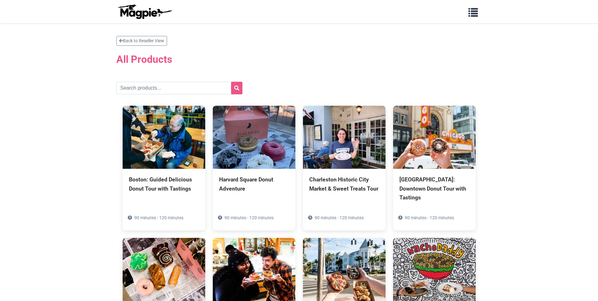 The height and width of the screenshot is (301, 598). Describe the element at coordinates (344, 163) in the screenshot. I see `a: Charleston Historic City Market & Sweet Treats Tour 90 minutes - 120 minutes` at that location.